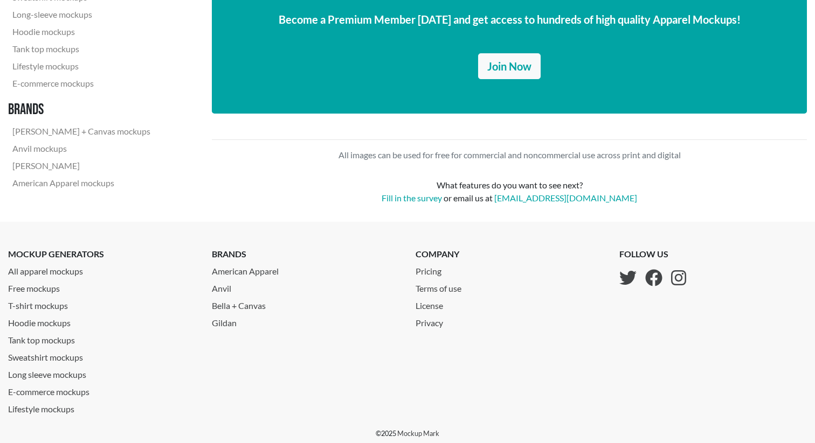 This screenshot has height=443, width=815. I want to click on a: Long-sleeve mockups, so click(81, 15).